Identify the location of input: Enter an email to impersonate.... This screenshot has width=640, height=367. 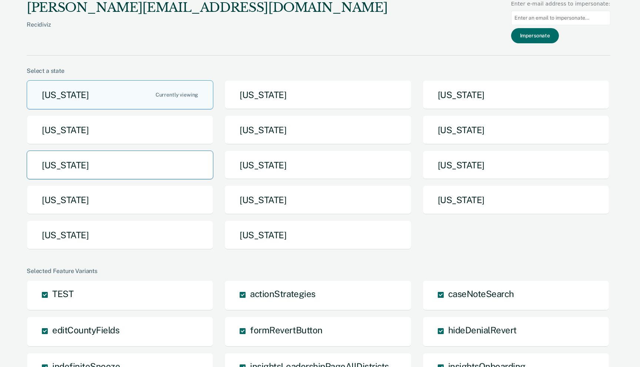
(561, 18).